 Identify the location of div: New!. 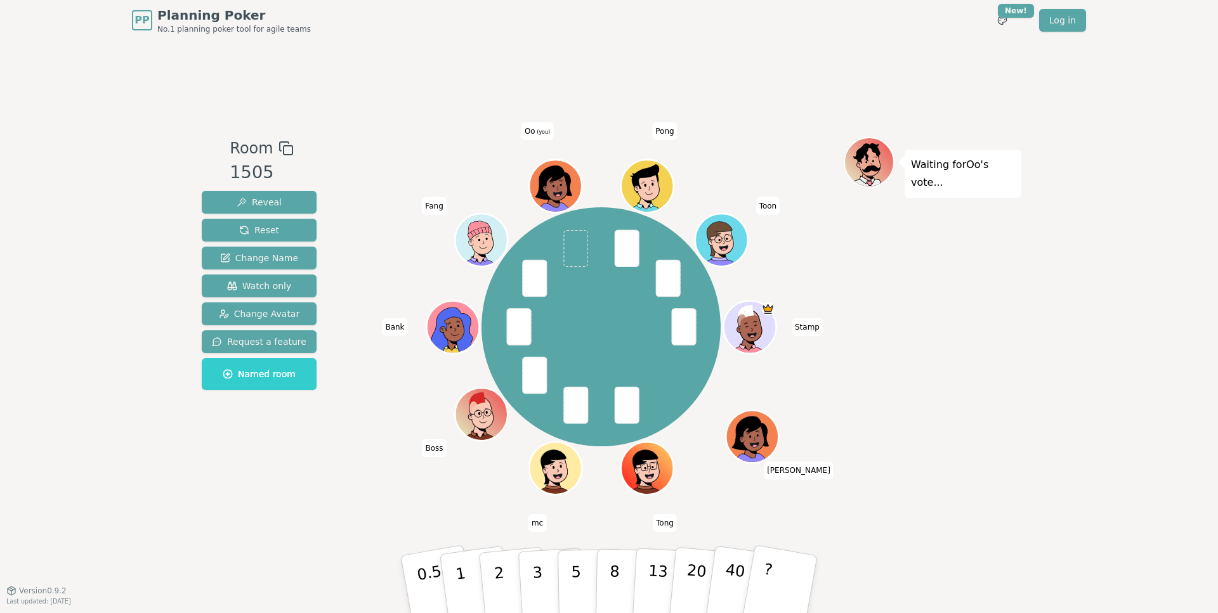
(1016, 11).